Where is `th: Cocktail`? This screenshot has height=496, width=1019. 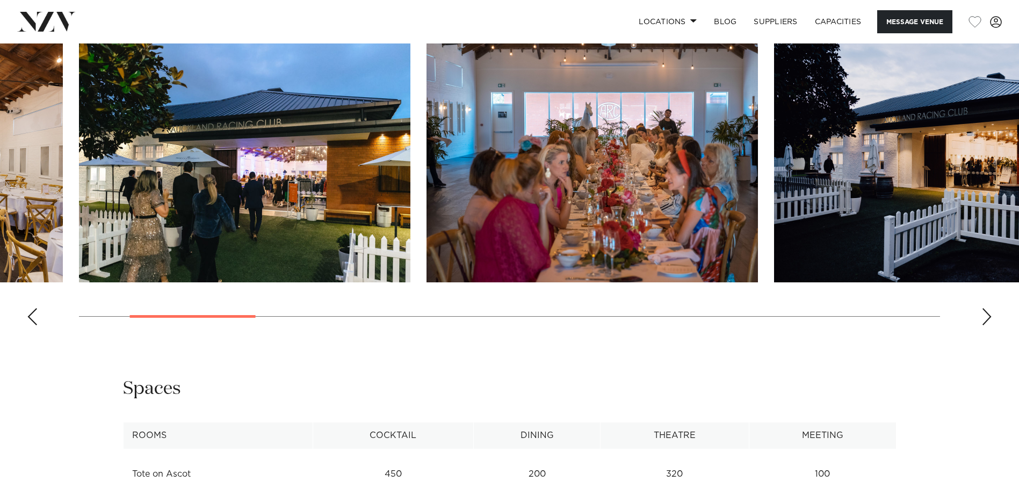 th: Cocktail is located at coordinates (393, 436).